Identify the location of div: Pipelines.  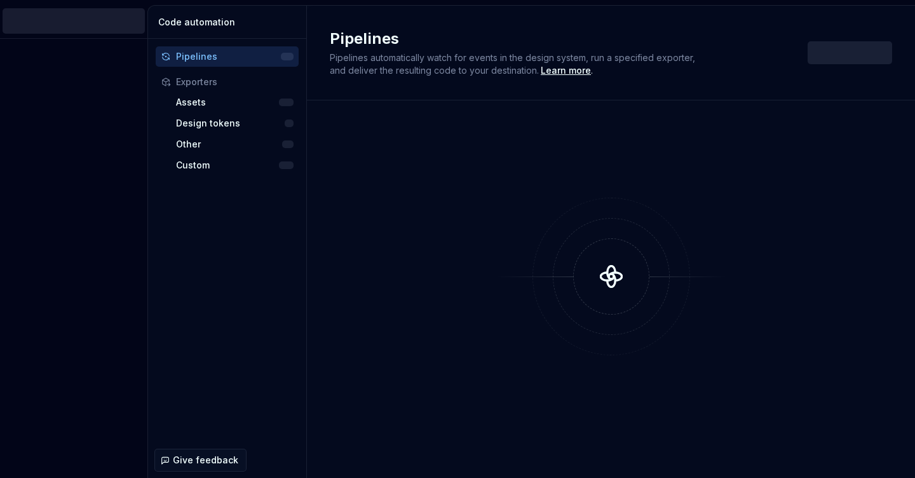
(228, 57).